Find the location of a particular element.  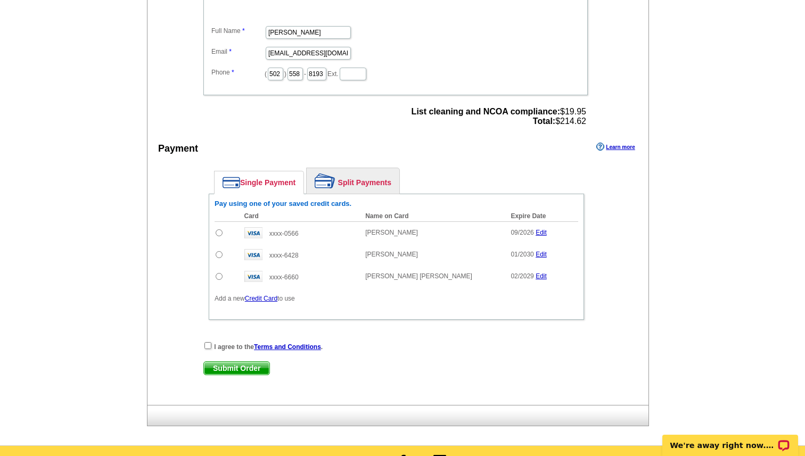

label: Email is located at coordinates (238, 52).